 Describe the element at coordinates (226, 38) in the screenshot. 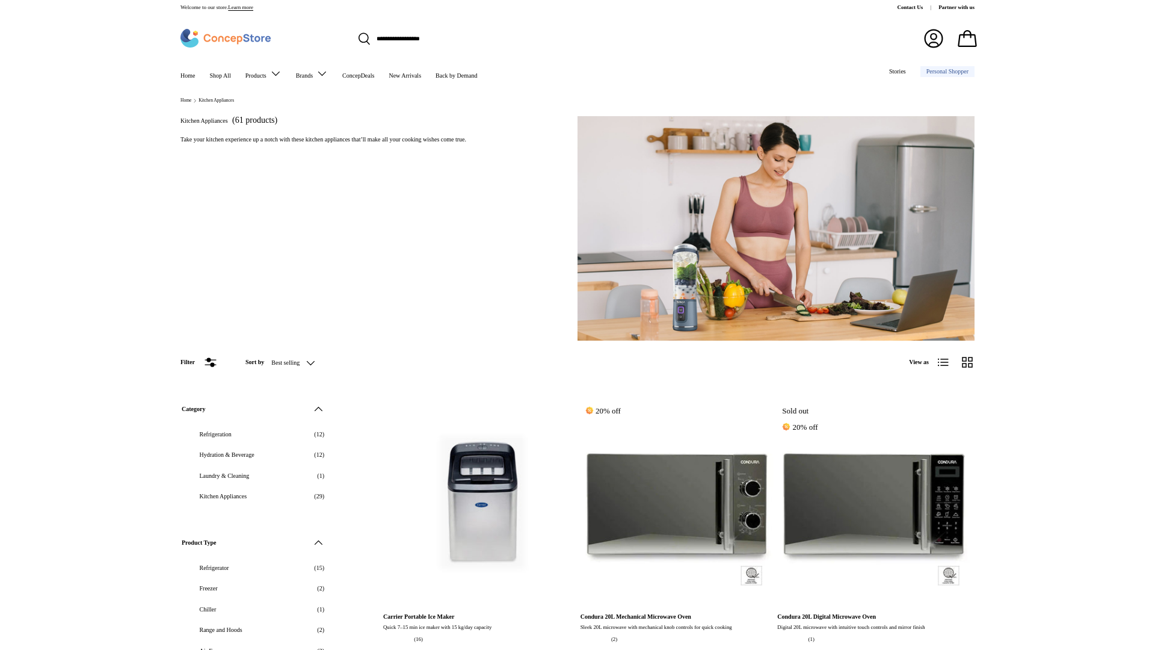

I see `a: ConcepStore` at that location.